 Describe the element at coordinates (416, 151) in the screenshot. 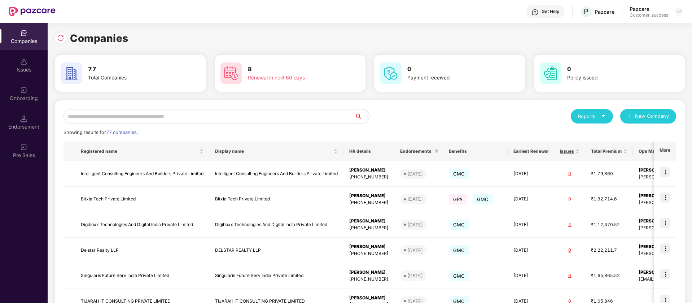

I see `span: Endorsements` at that location.